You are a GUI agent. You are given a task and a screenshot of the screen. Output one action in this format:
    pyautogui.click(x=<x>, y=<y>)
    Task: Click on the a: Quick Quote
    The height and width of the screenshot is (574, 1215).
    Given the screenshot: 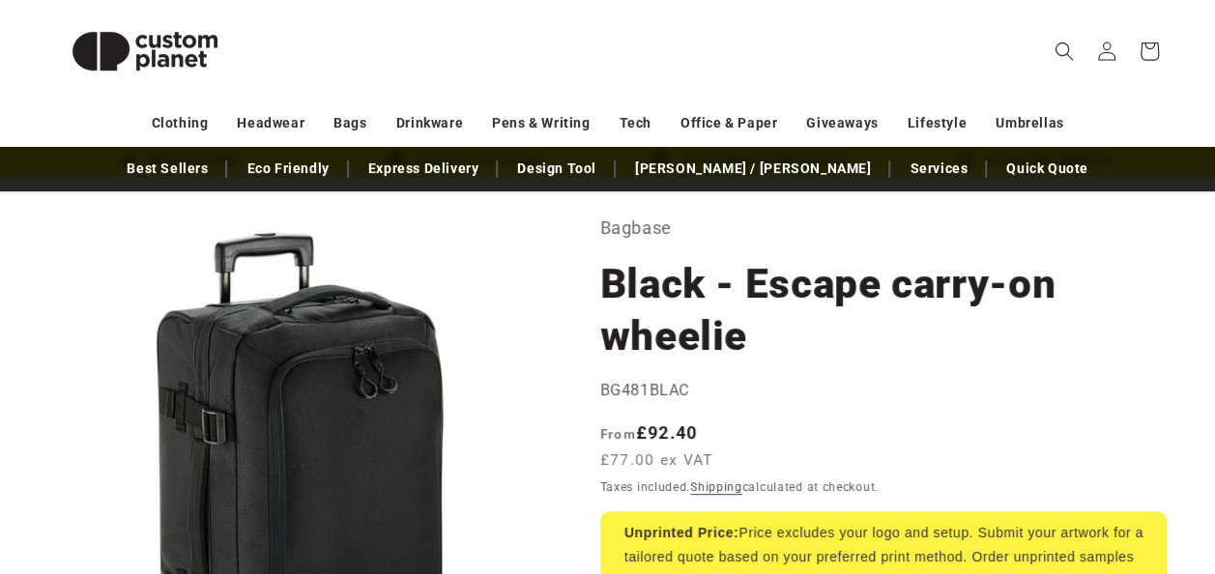 What is the action you would take?
    pyautogui.click(x=1047, y=168)
    